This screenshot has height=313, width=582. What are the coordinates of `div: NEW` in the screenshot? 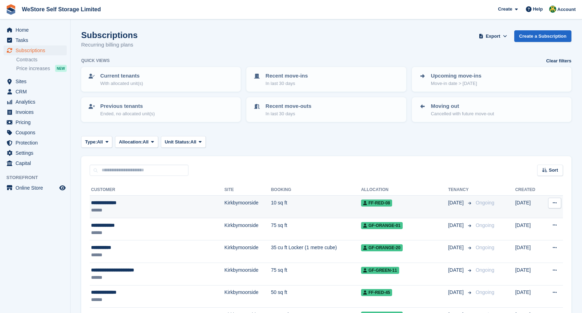 It's located at (61, 68).